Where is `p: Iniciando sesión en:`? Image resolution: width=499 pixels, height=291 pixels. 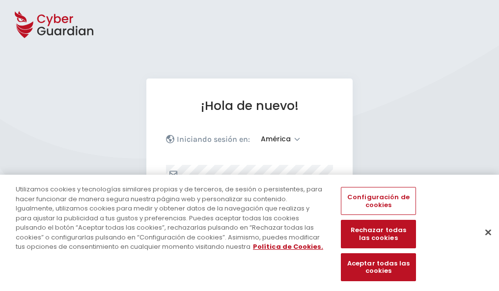 p: Iniciando sesión en: is located at coordinates (213, 139).